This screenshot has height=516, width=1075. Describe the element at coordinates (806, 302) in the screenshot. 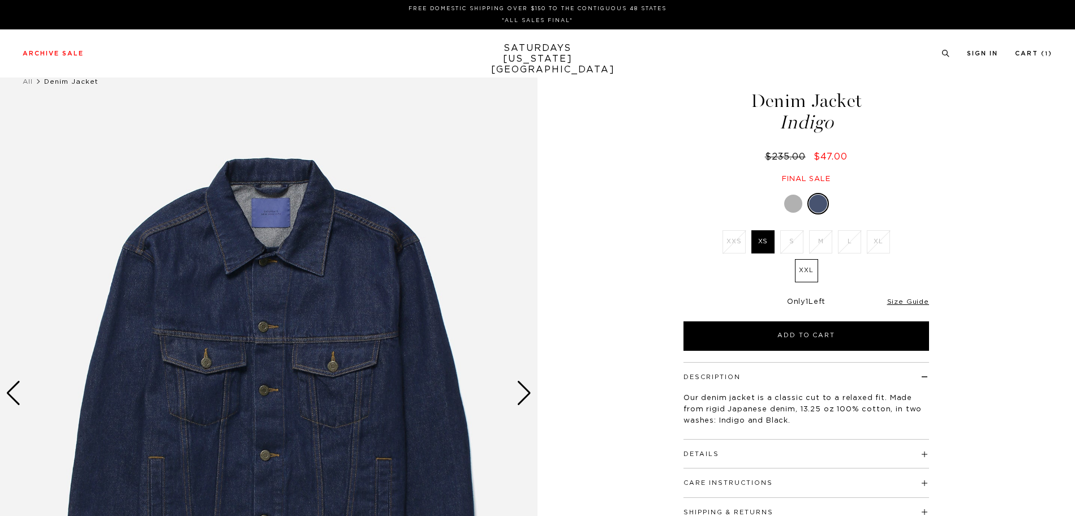

I see `div: Only Left` at that location.